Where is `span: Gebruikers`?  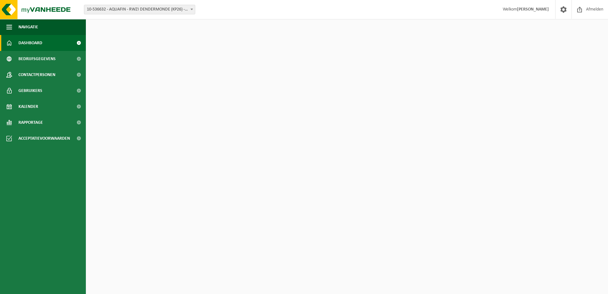 span: Gebruikers is located at coordinates (30, 91).